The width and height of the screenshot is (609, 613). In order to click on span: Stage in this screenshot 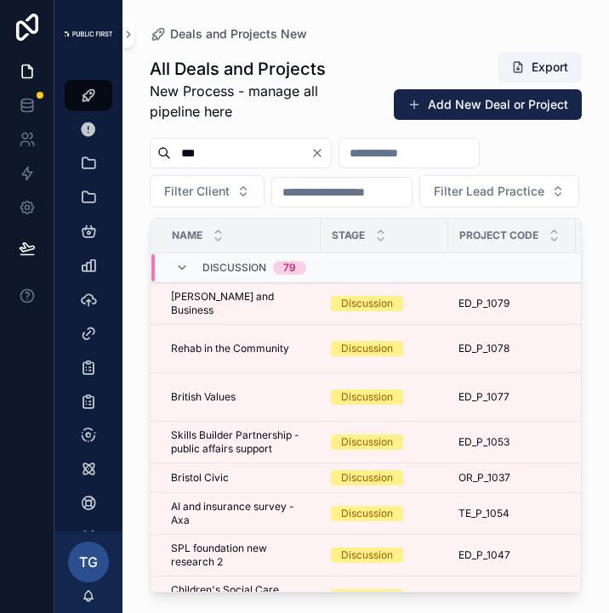, I will do `click(348, 236)`.